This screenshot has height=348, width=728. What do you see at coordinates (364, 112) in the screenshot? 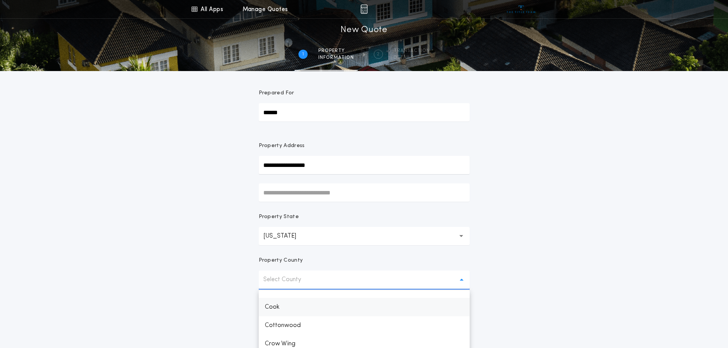
I see `input: Prepared For` at bounding box center [364, 112].